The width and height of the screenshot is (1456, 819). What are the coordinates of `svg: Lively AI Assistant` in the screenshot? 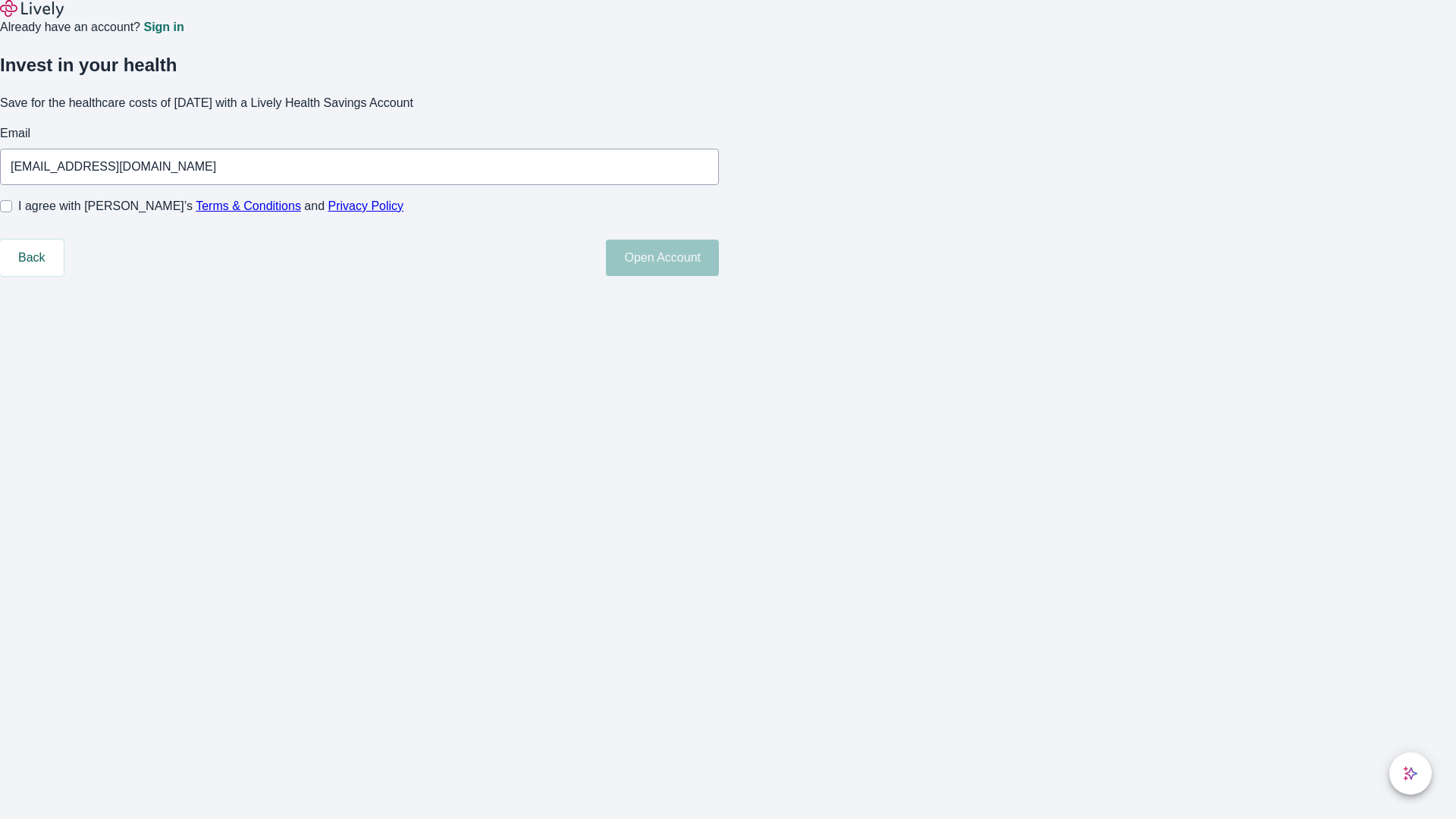 It's located at (1410, 773).